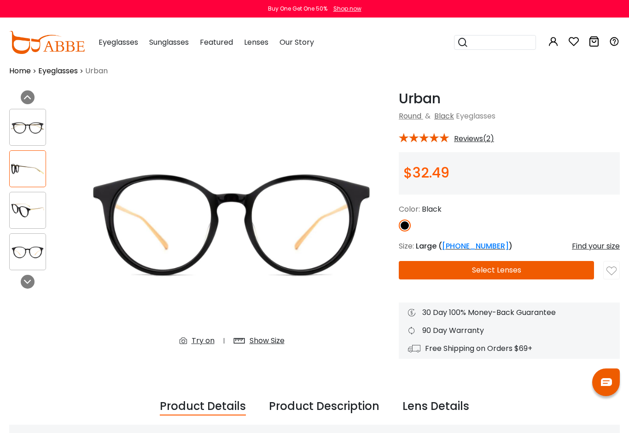 The image size is (629, 433). Describe the element at coordinates (324, 406) in the screenshot. I see `div: Product Description` at that location.